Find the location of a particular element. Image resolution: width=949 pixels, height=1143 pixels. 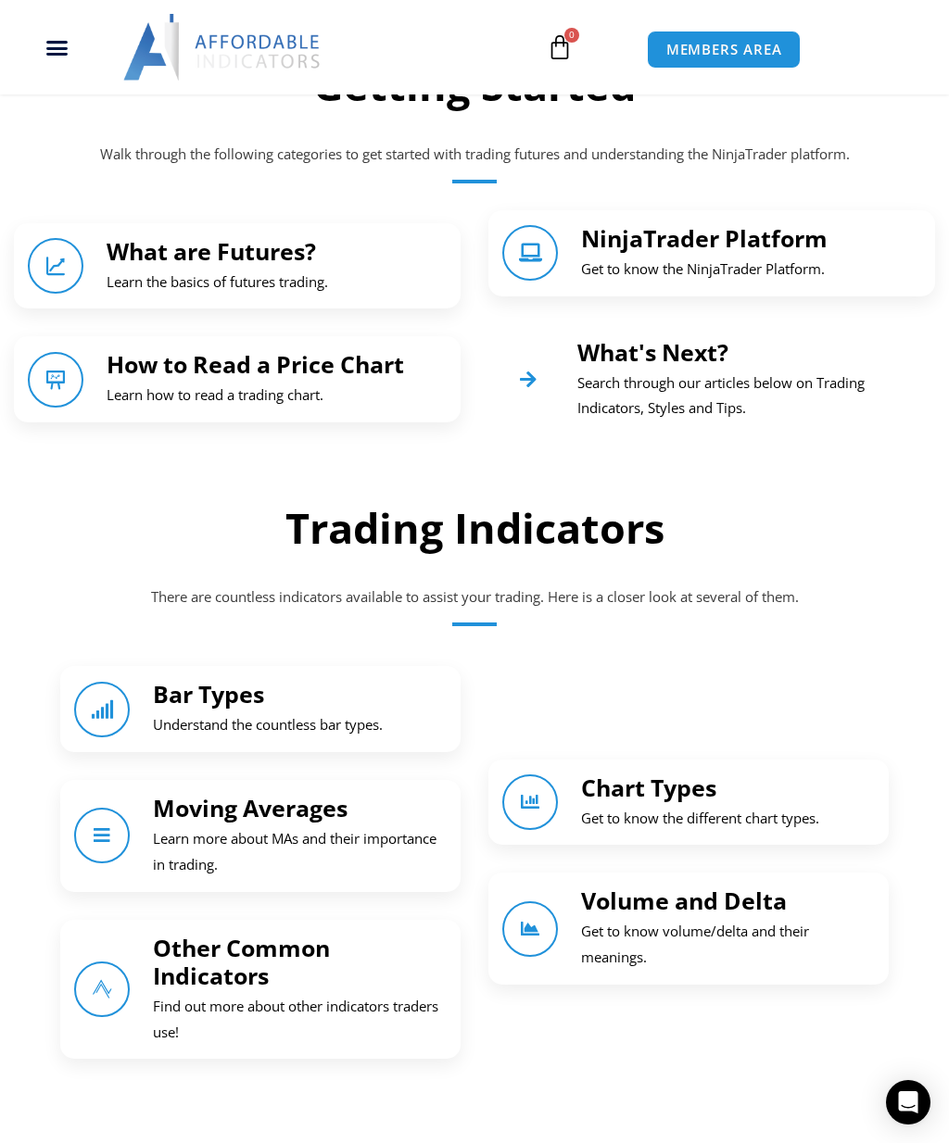

span: 0 is located at coordinates (572, 35).